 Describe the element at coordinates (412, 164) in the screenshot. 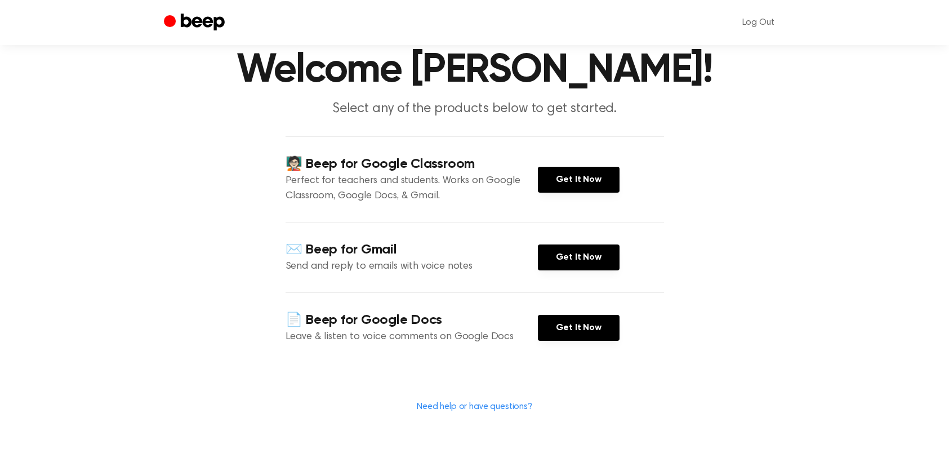

I see `h4: 🧑🏻‍🏫 Beep for Google Classroom` at that location.